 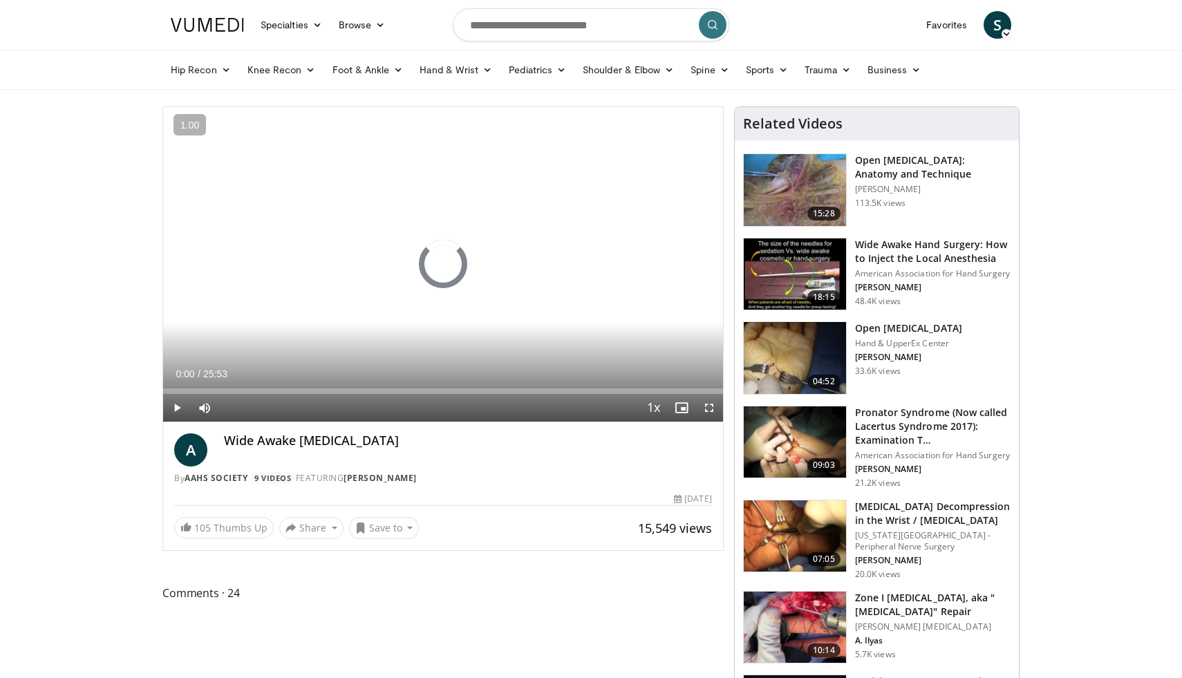 I want to click on a: S, so click(x=998, y=25).